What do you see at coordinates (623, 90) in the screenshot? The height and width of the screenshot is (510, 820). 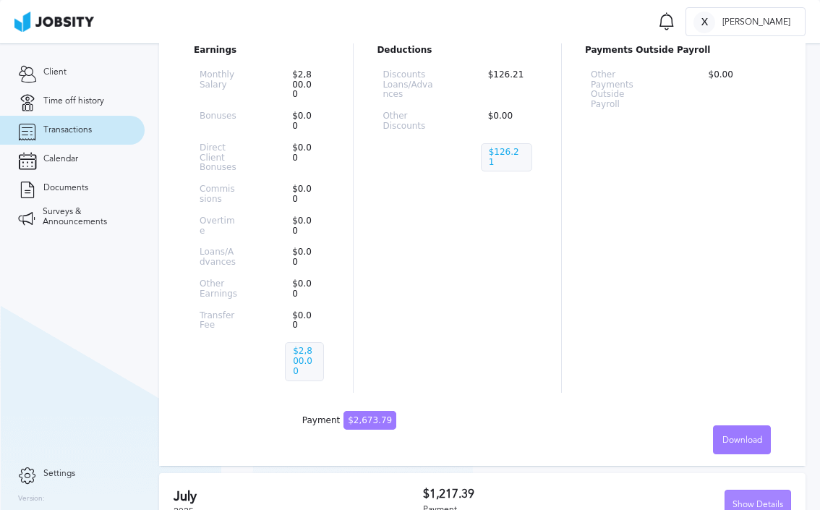 I see `p: Other Payments Outside Payroll` at bounding box center [623, 90].